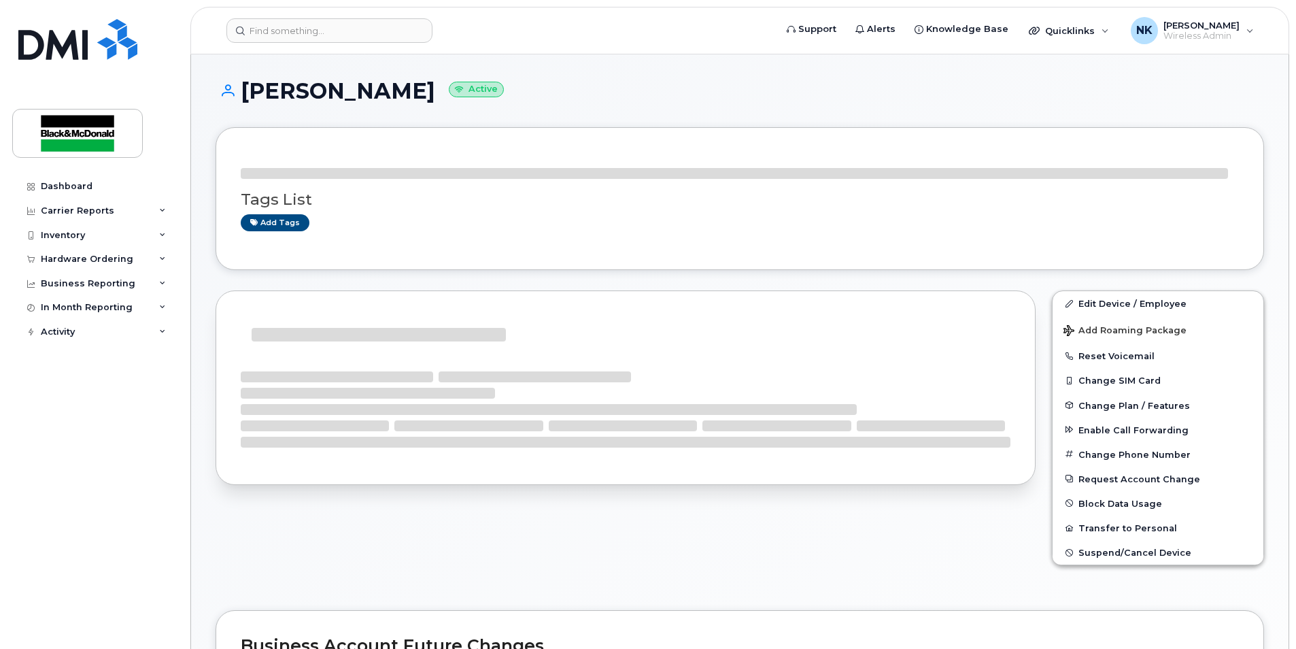 Image resolution: width=1296 pixels, height=649 pixels. I want to click on a: Edit Device / Employee, so click(1158, 303).